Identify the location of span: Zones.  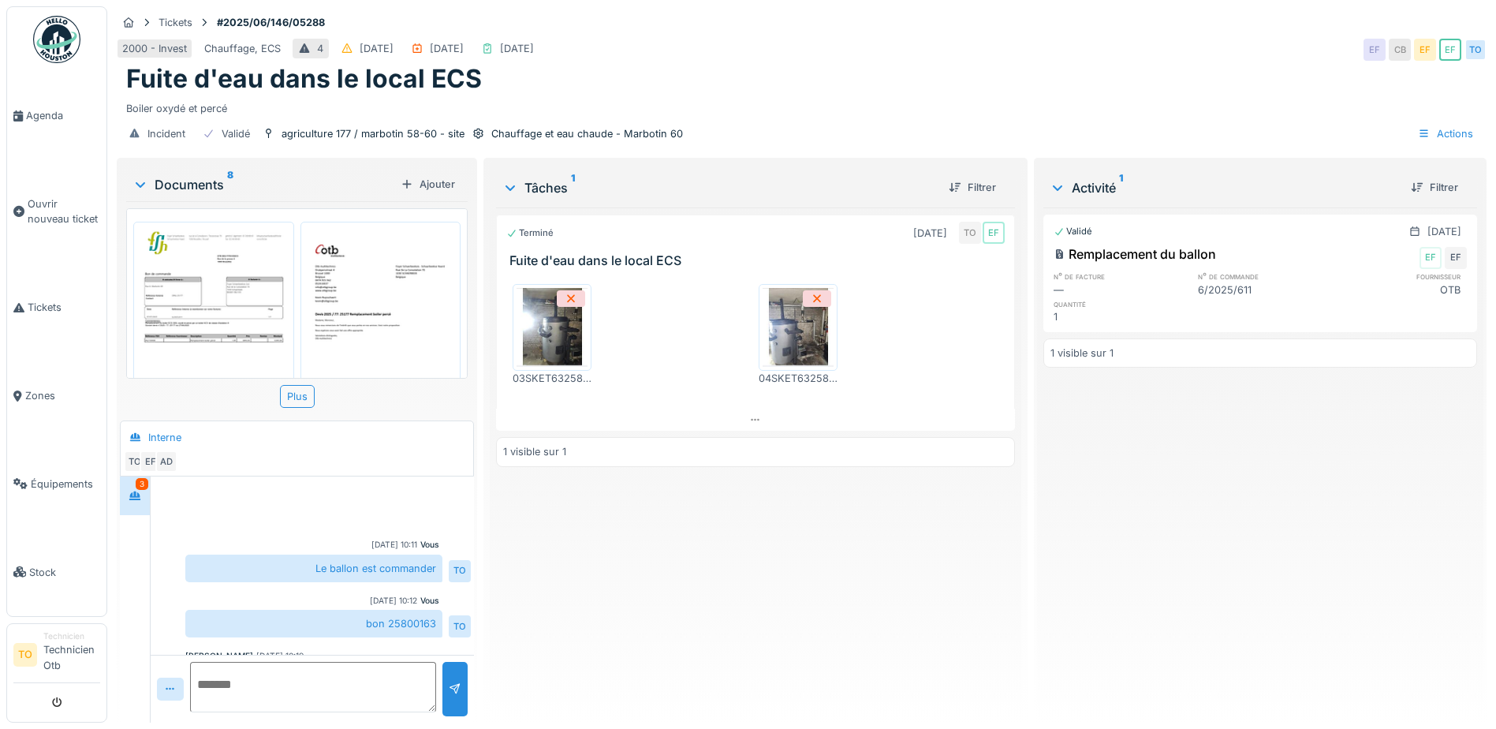
(62, 395).